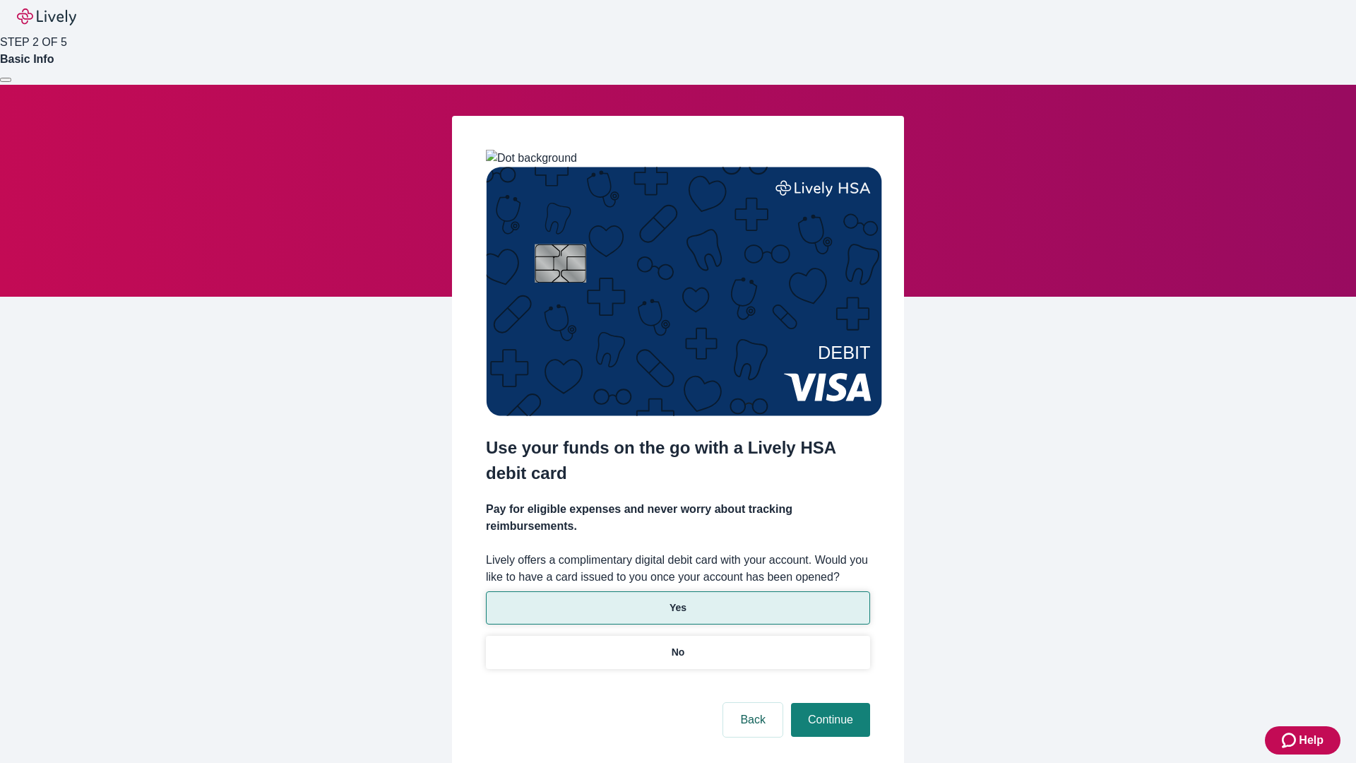 This screenshot has height=763, width=1356. Describe the element at coordinates (684, 291) in the screenshot. I see `img: Debit card` at that location.